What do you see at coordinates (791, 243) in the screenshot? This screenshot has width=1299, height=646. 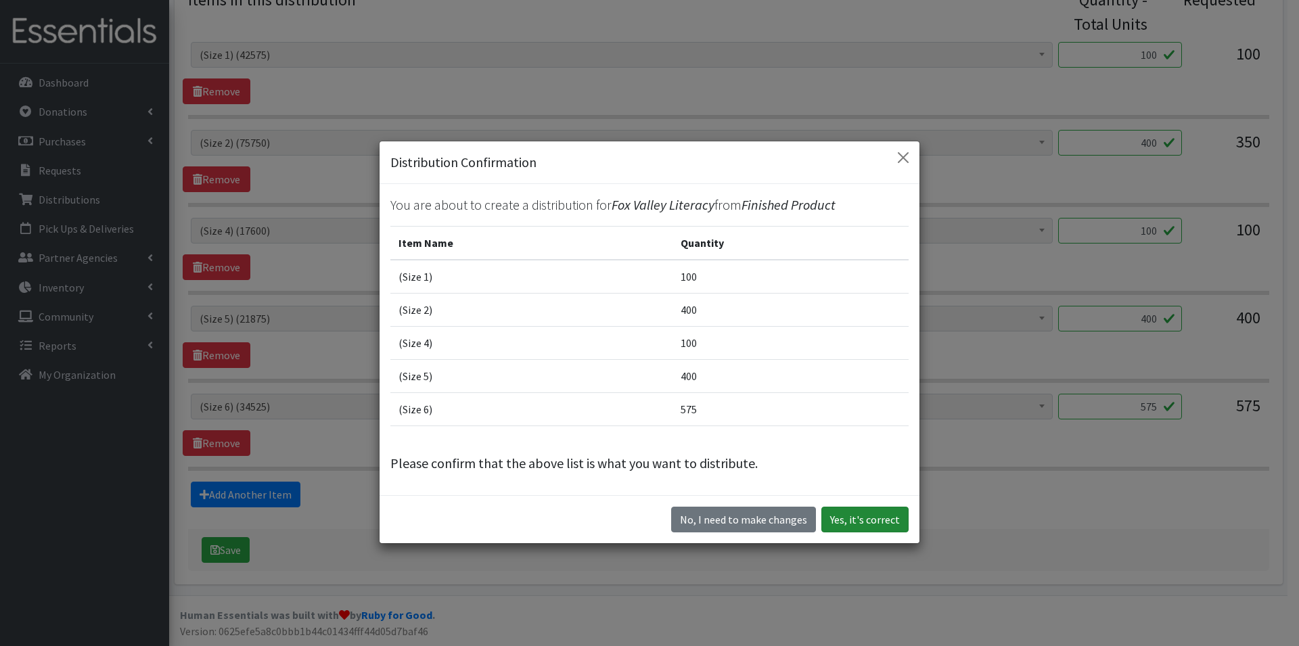 I see `th: Quantity` at bounding box center [791, 243].